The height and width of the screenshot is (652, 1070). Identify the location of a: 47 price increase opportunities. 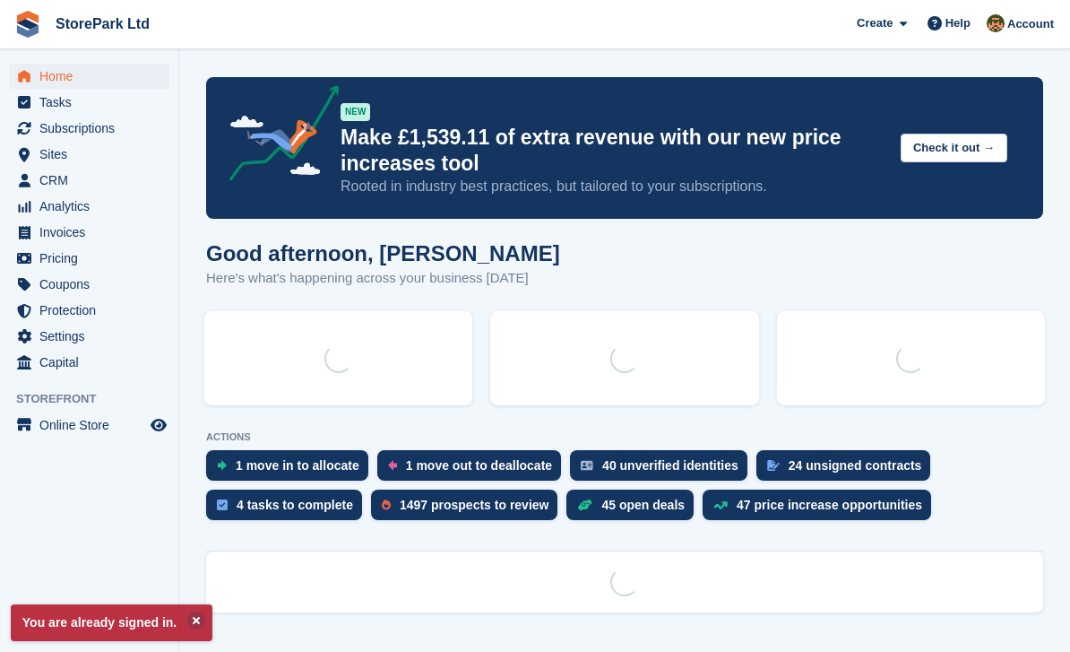
(821, 509).